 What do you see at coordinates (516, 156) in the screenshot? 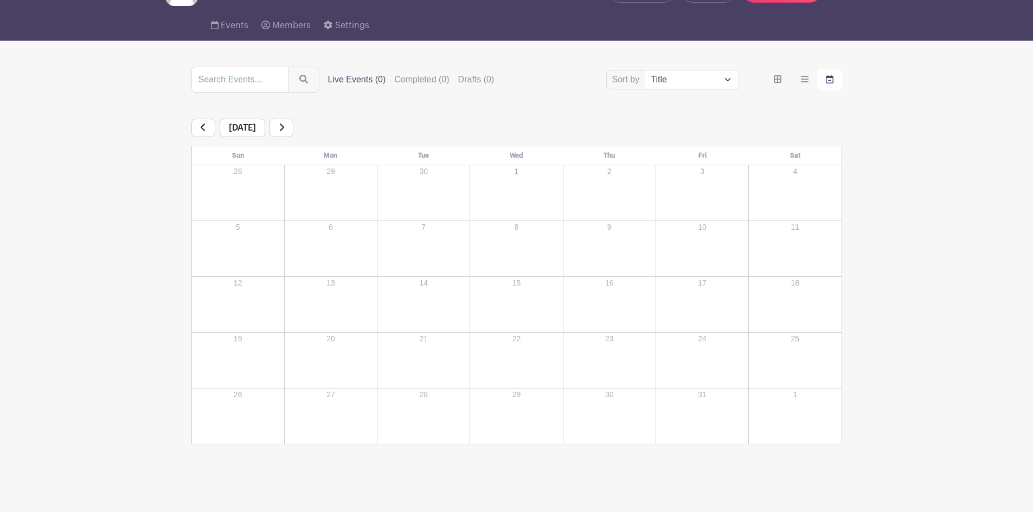
I see `th: Wed` at bounding box center [516, 156].